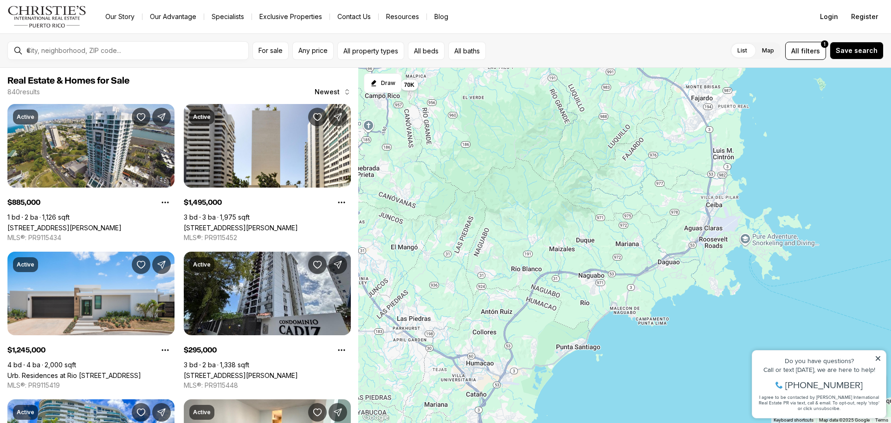 This screenshot has width=891, height=423. What do you see at coordinates (865, 17) in the screenshot?
I see `span: Register` at bounding box center [865, 17].